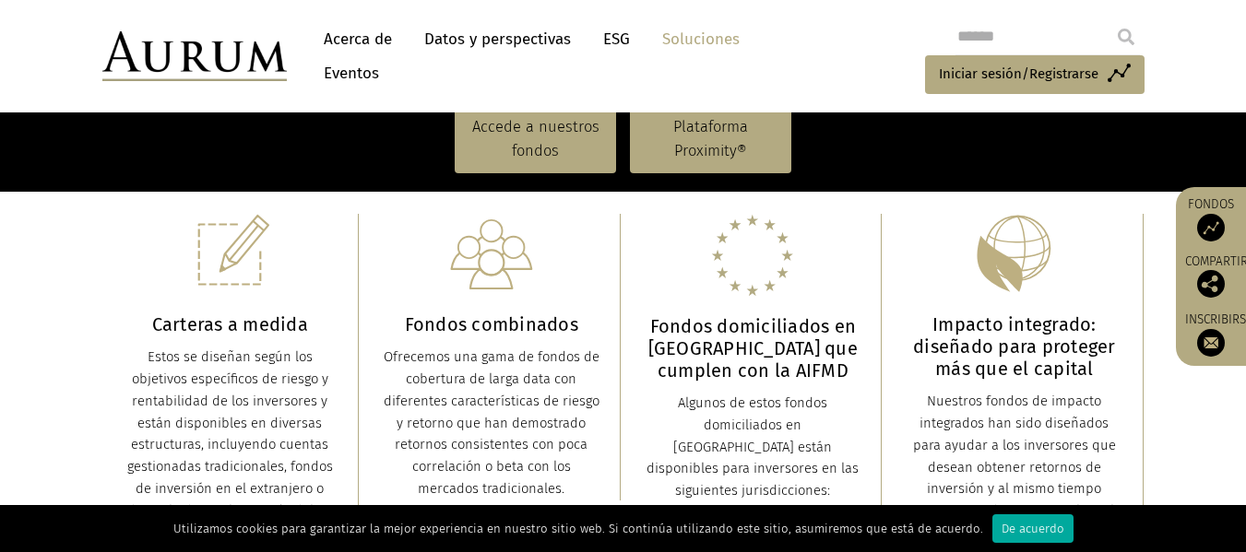 The height and width of the screenshot is (552, 1246). Describe the element at coordinates (701, 39) in the screenshot. I see `a: Soluciones` at that location.